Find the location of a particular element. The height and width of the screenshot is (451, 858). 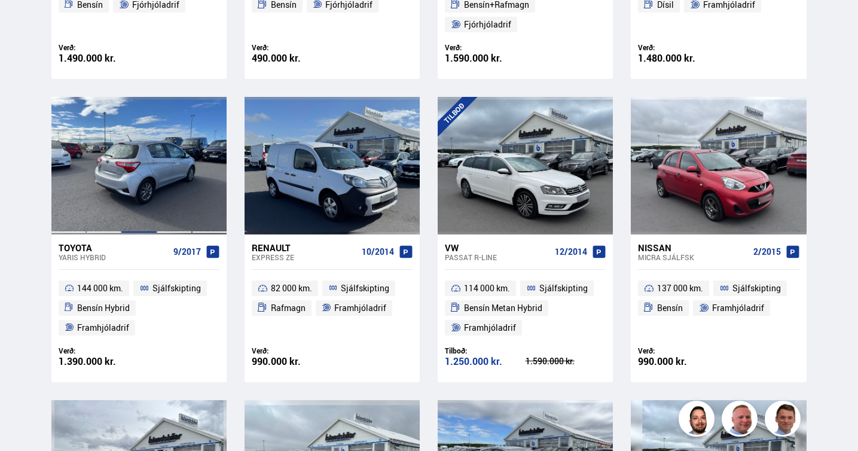

div: Nissan is located at coordinates (693, 247).